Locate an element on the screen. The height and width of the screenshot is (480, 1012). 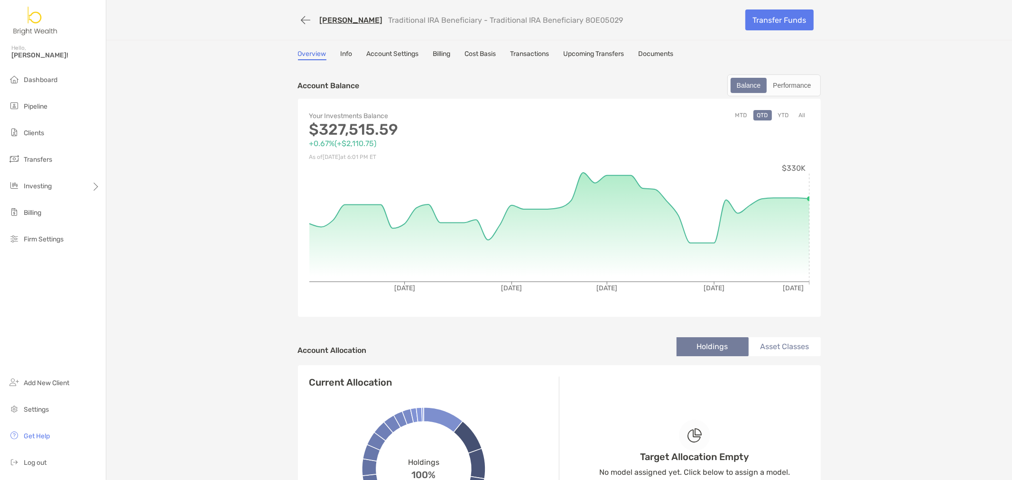
img: pipeline icon is located at coordinates (14, 106).